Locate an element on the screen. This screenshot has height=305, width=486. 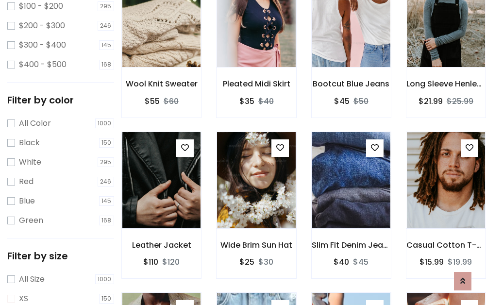
h6: $40 is located at coordinates (341, 262).